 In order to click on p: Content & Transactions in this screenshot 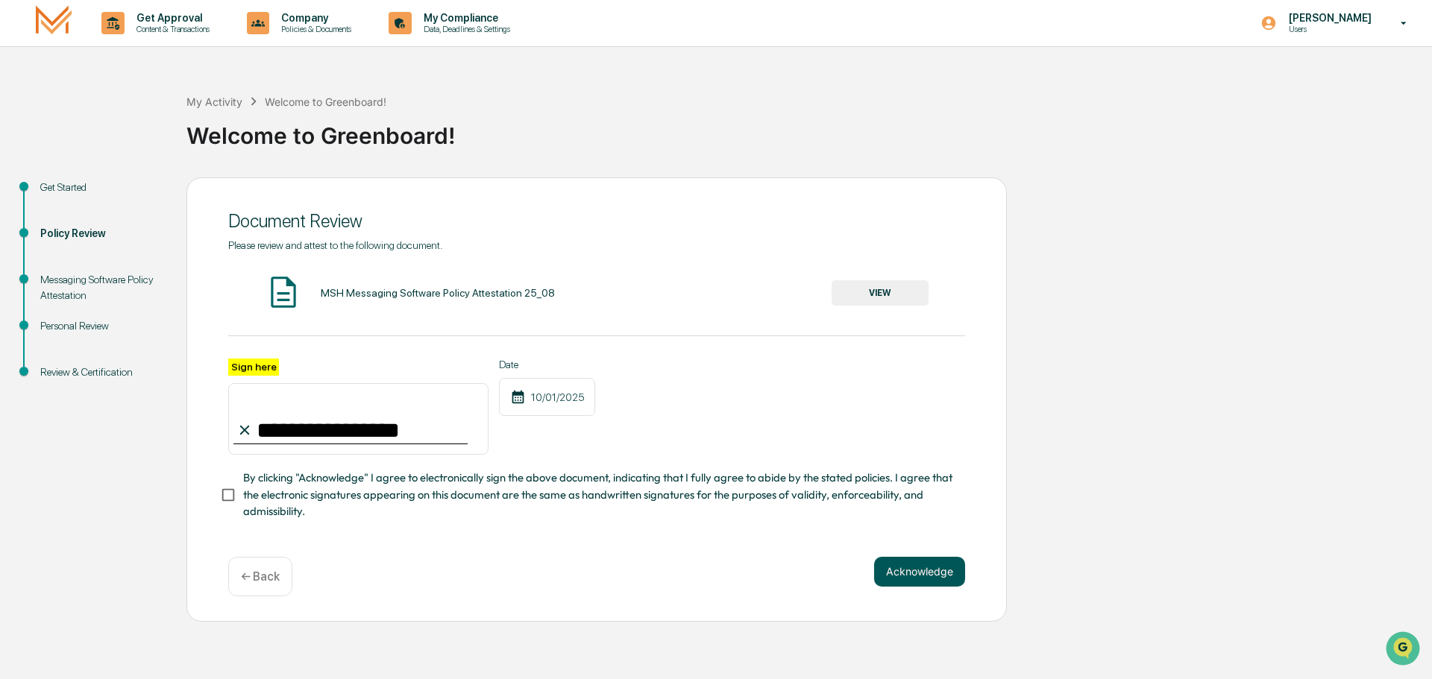, I will do `click(171, 29)`.